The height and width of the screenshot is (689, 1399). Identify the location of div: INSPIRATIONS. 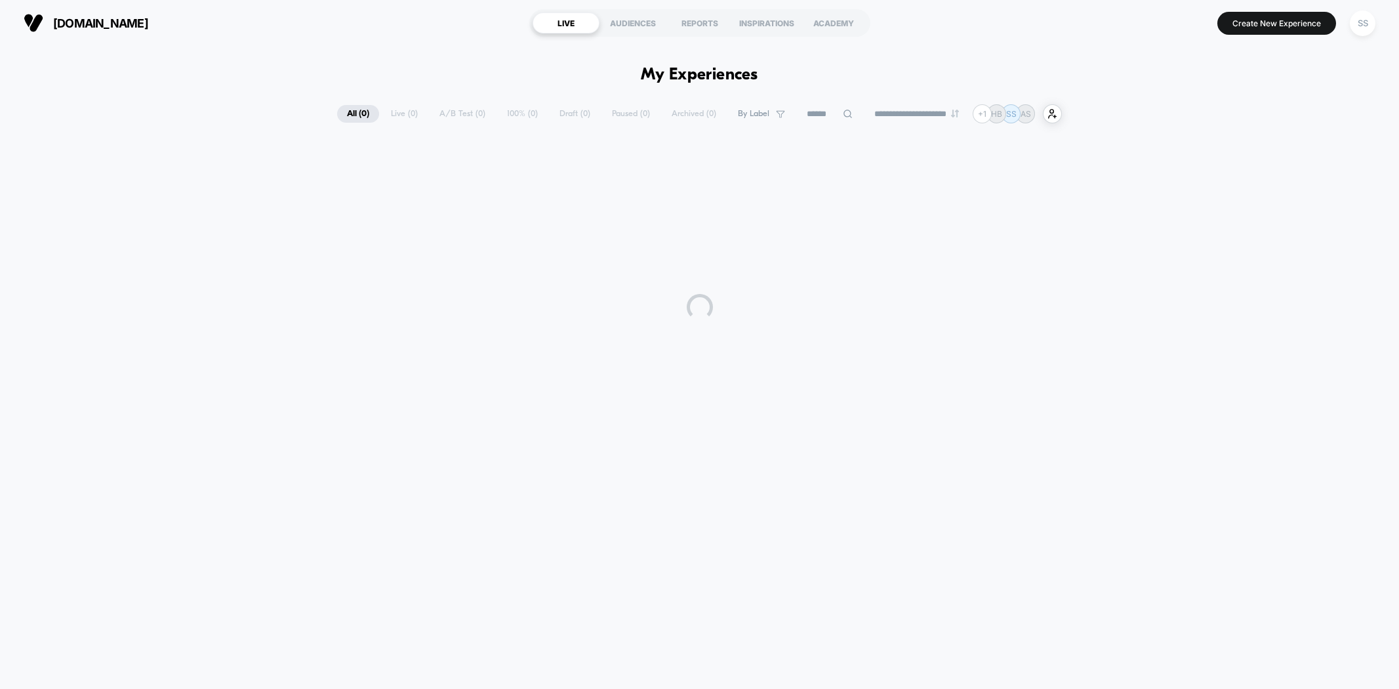
(767, 23).